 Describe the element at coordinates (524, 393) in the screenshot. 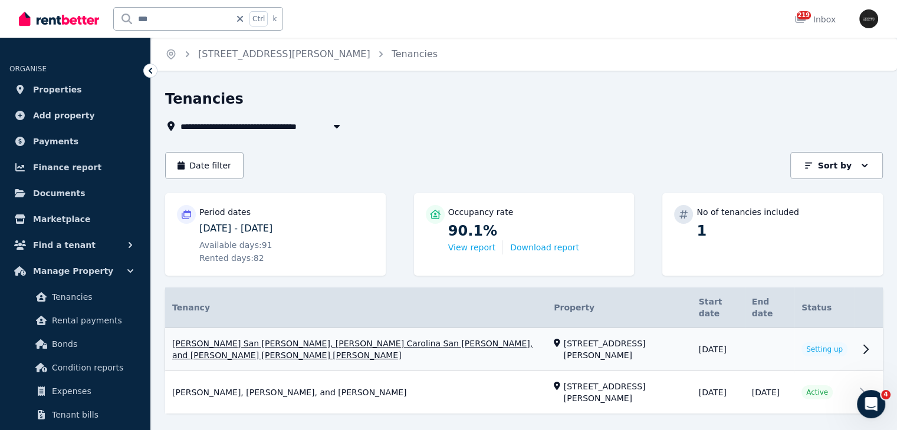

I see `a: View details for Jacobo Magarino, Domingo Undurraga, and Fabrizio Ricardo` at that location.